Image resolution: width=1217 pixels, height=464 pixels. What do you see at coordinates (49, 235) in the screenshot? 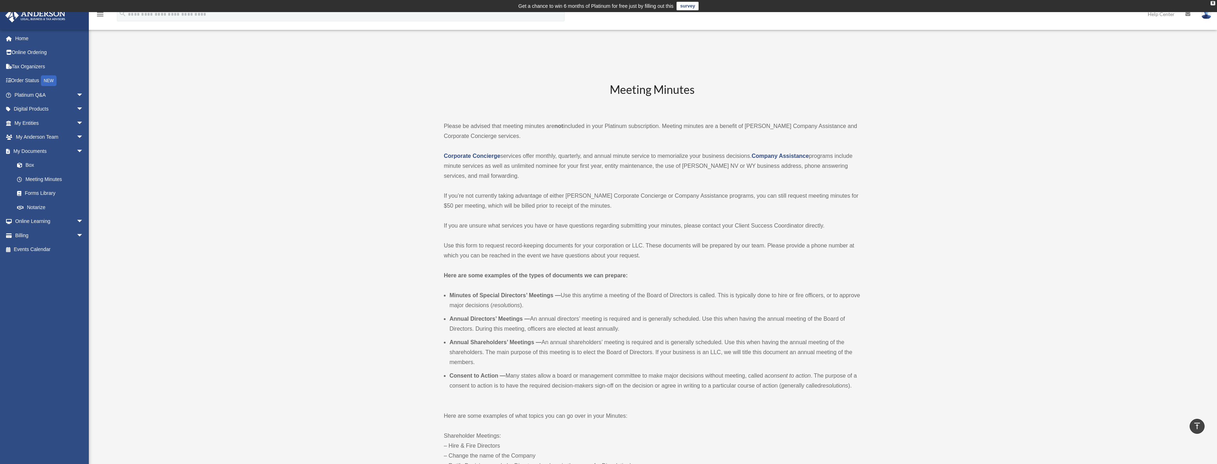
I see `a: Billingarrow_drop_down` at bounding box center [49, 235].